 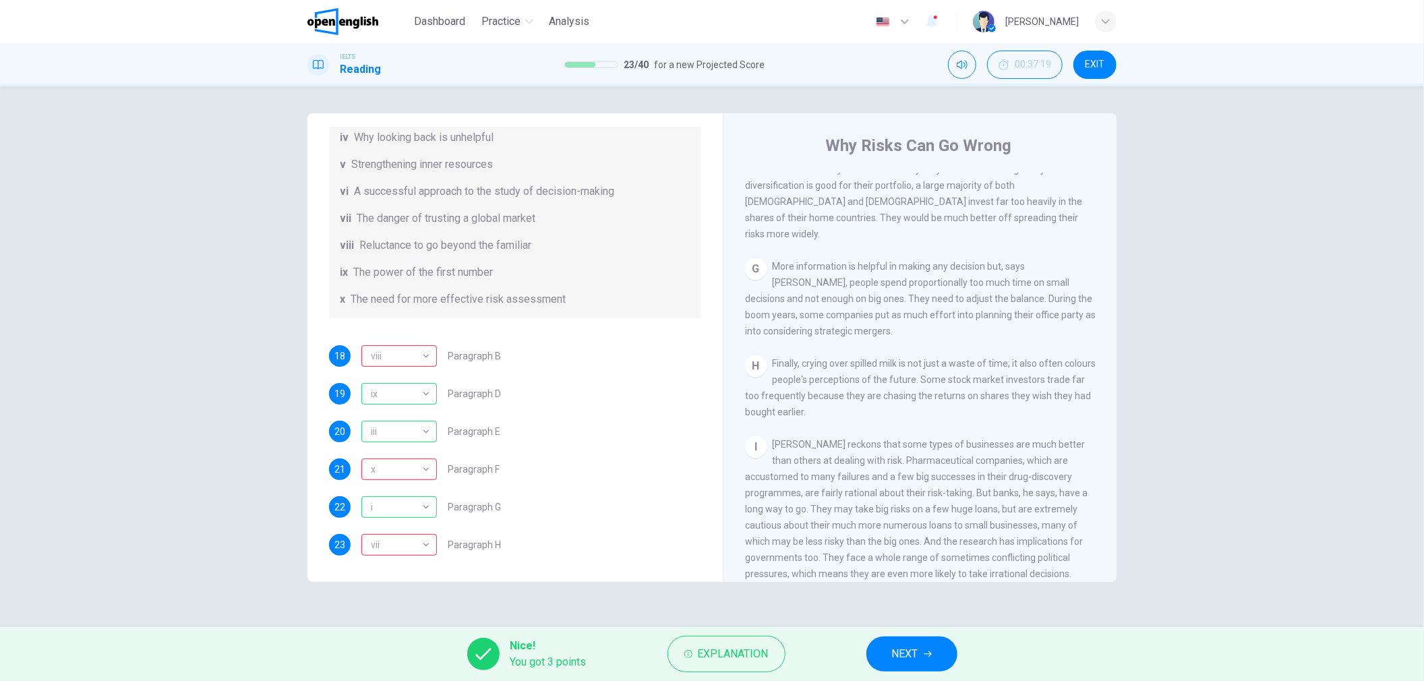 What do you see at coordinates (636, 65) in the screenshot?
I see `span: 23 / 40` at bounding box center [636, 65].